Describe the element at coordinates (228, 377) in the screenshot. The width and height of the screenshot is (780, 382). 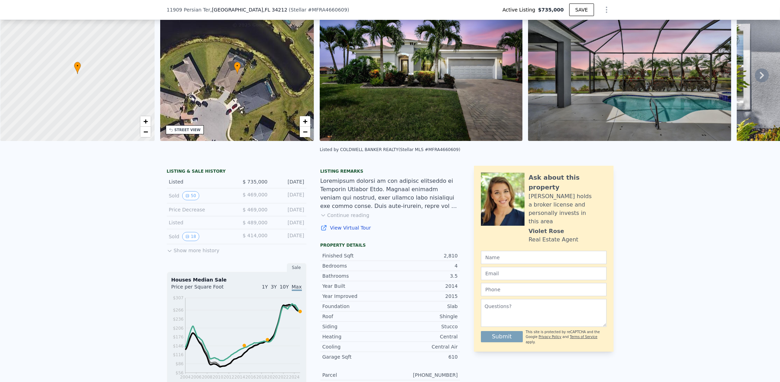
I see `tspan: 2012` at that location.